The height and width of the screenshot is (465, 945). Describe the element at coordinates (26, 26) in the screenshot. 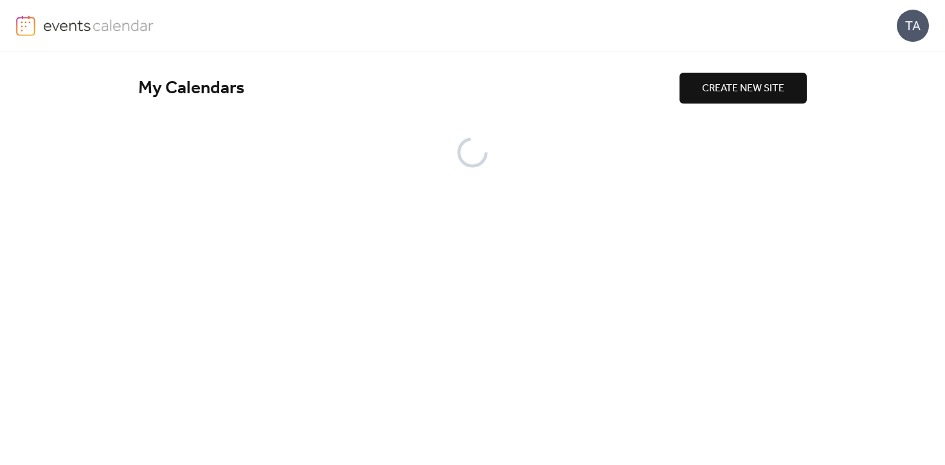

I see `img: logo` at that location.